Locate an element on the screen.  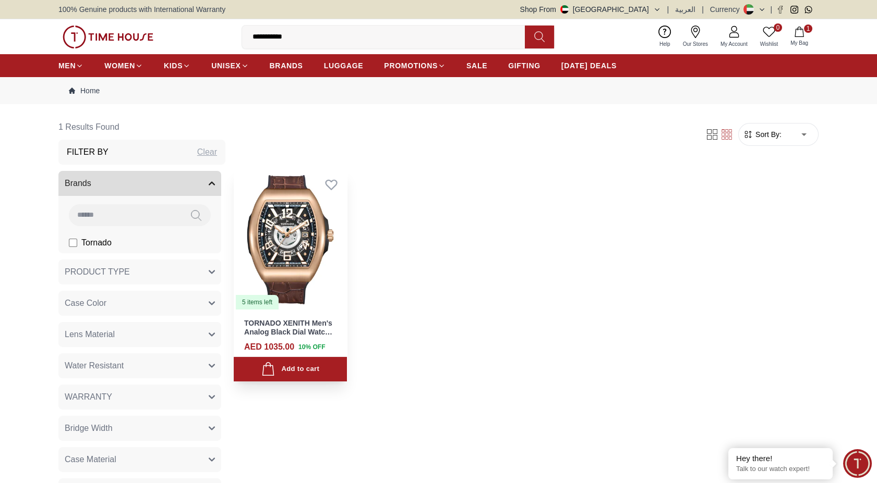
span: KIDS is located at coordinates (173, 66).